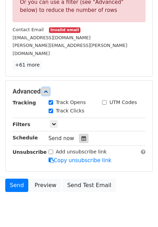  What do you see at coordinates (123, 102) in the screenshot?
I see `label: UTM Codes` at bounding box center [123, 102].